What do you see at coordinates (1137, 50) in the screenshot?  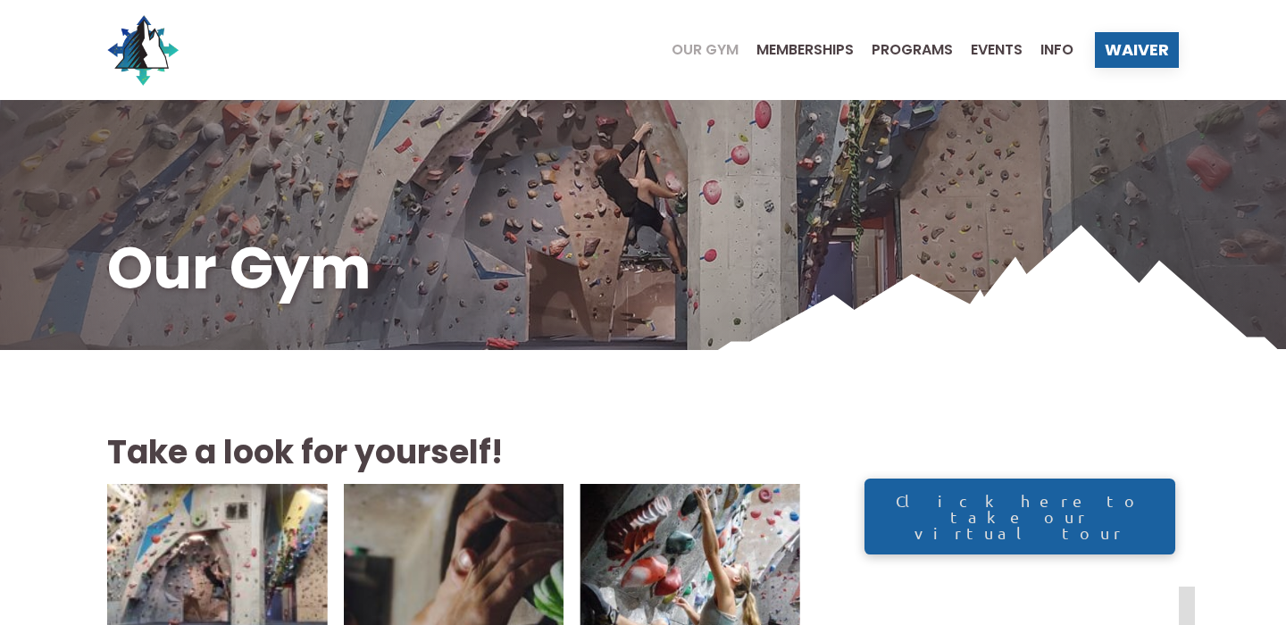 I see `span: Waiver` at bounding box center [1137, 50].